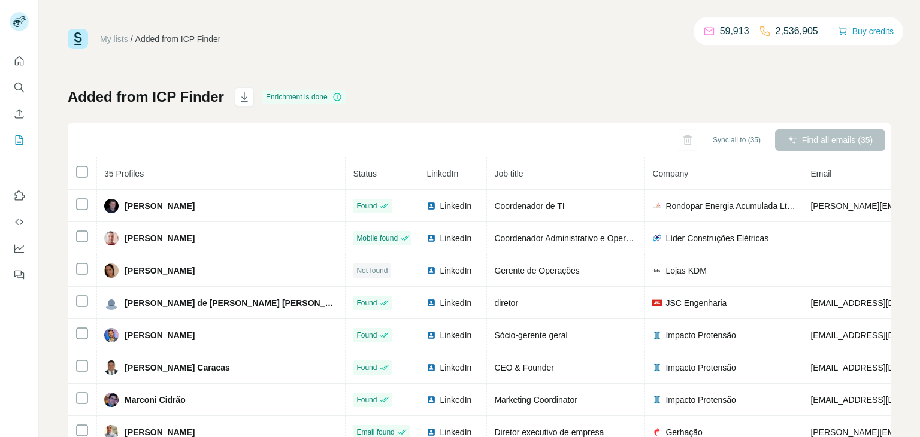  I want to click on span: 35 Profiles, so click(124, 174).